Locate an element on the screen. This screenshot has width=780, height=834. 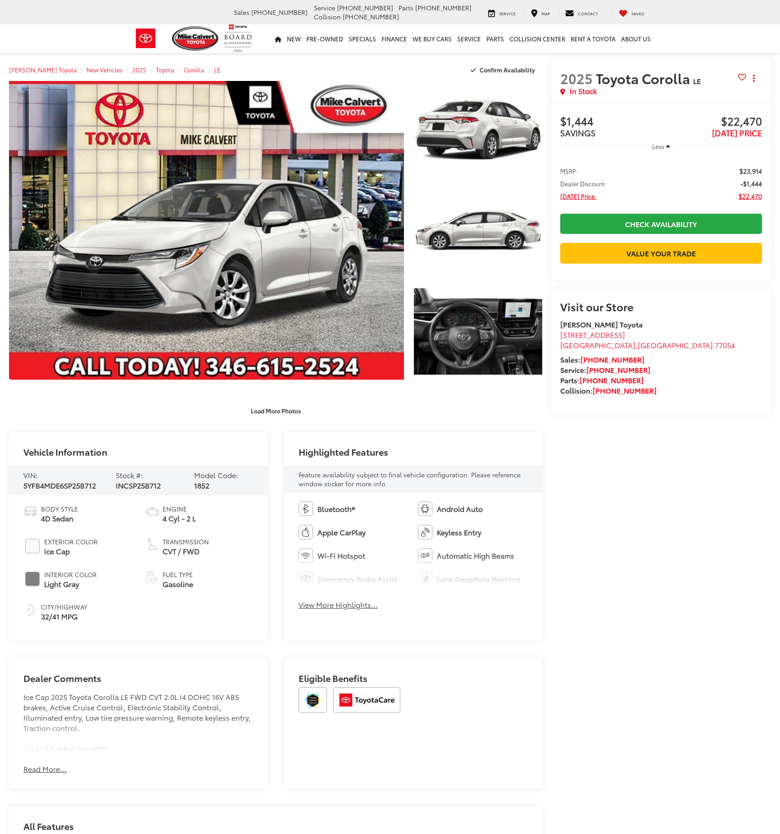
span: Map is located at coordinates (545, 13).